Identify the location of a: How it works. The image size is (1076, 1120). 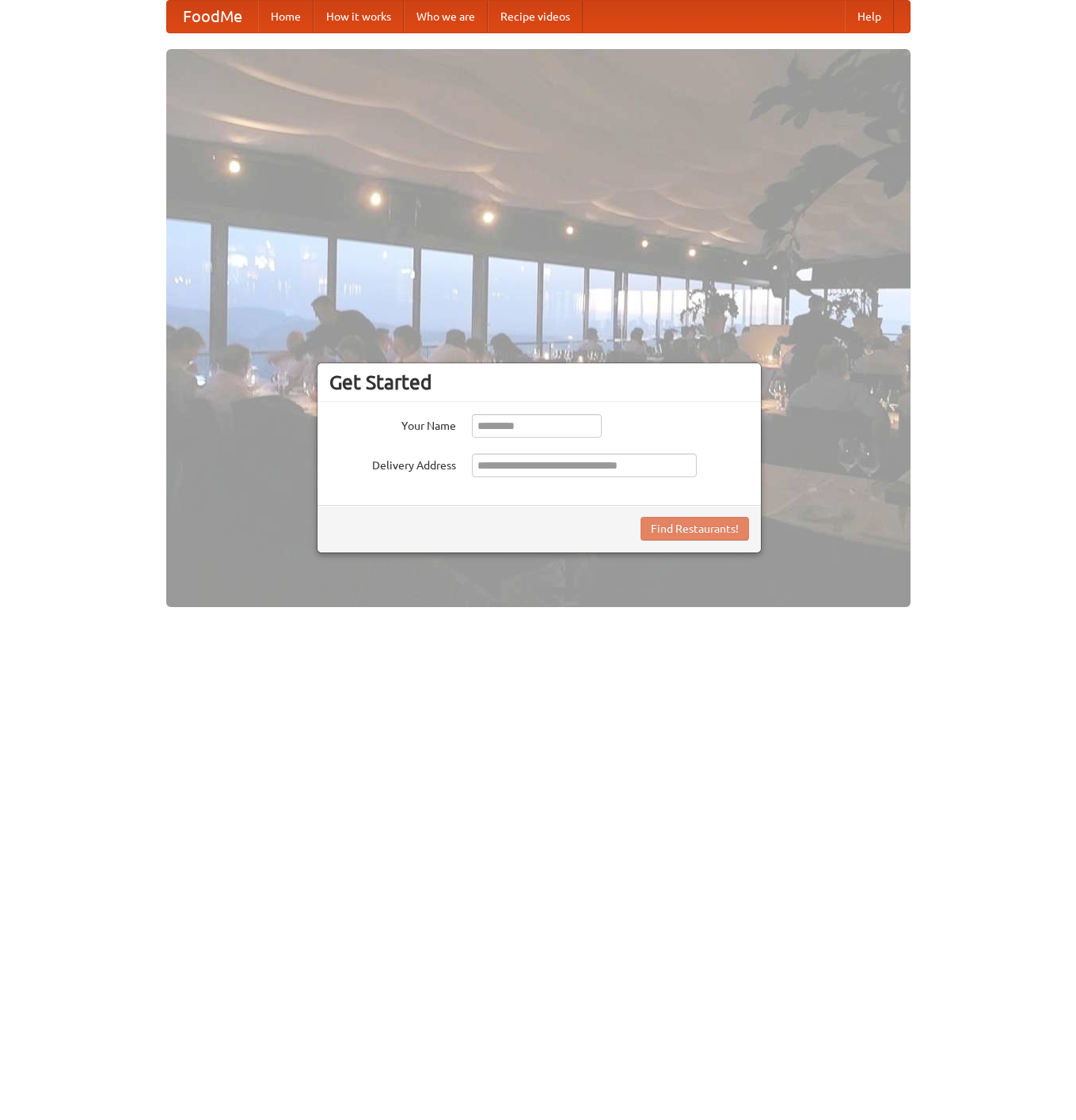
(359, 17).